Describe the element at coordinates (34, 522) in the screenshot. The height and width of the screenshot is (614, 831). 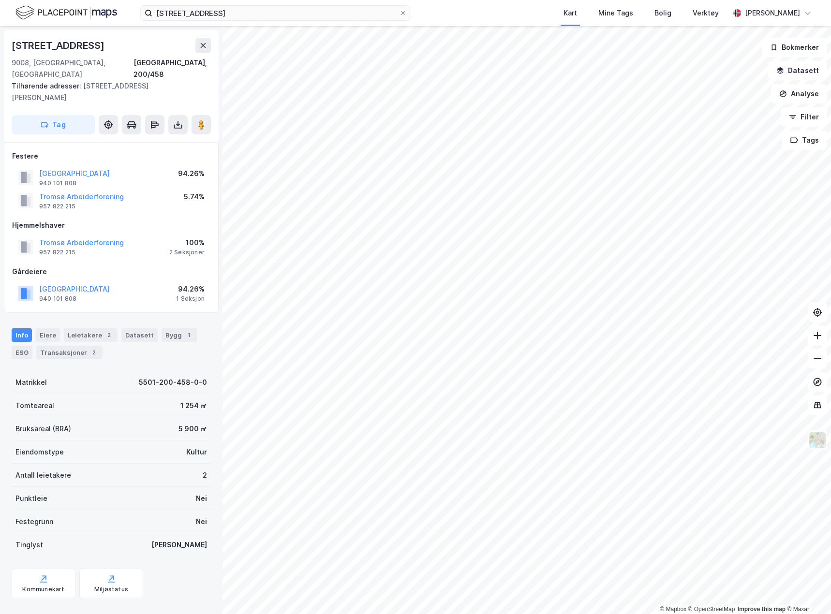
I see `div: Festegrunn` at that location.